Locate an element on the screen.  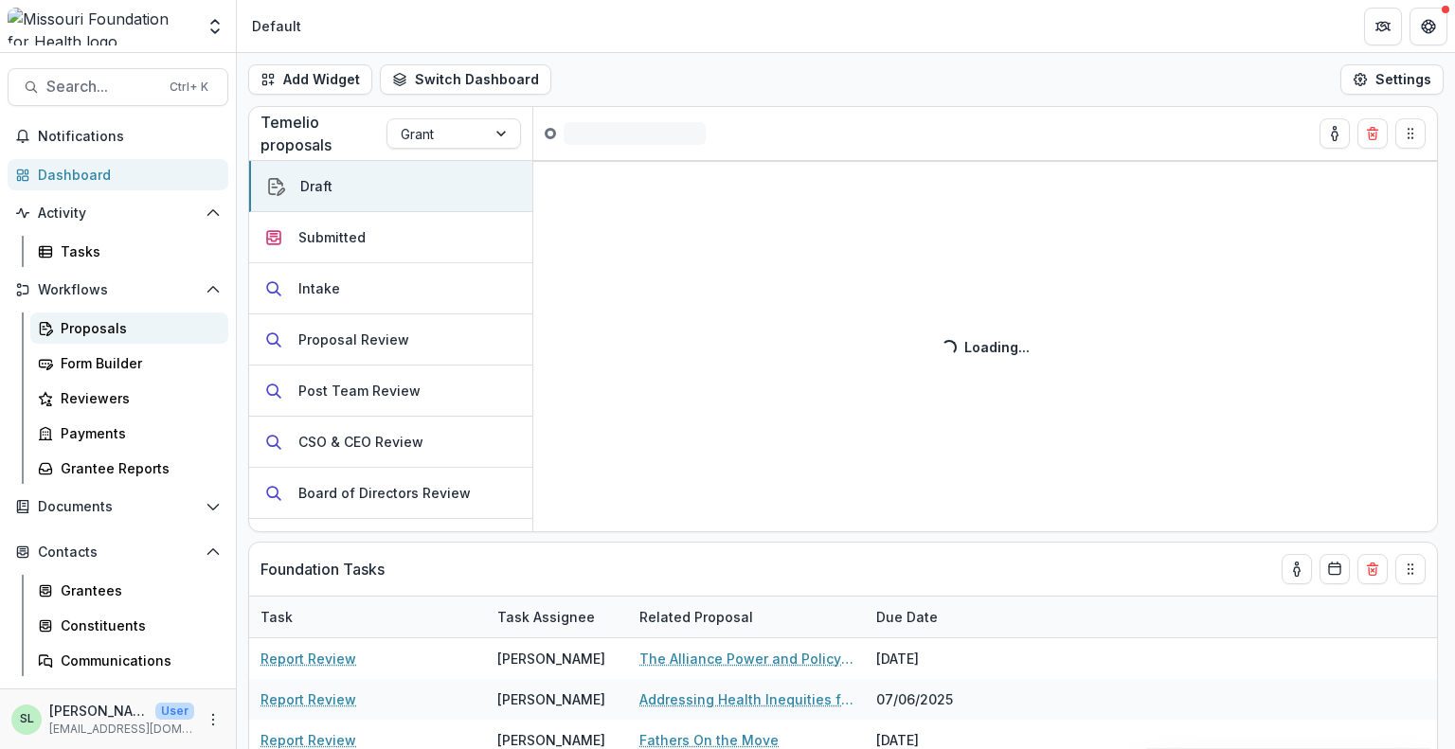
a: Tasks is located at coordinates (129, 251).